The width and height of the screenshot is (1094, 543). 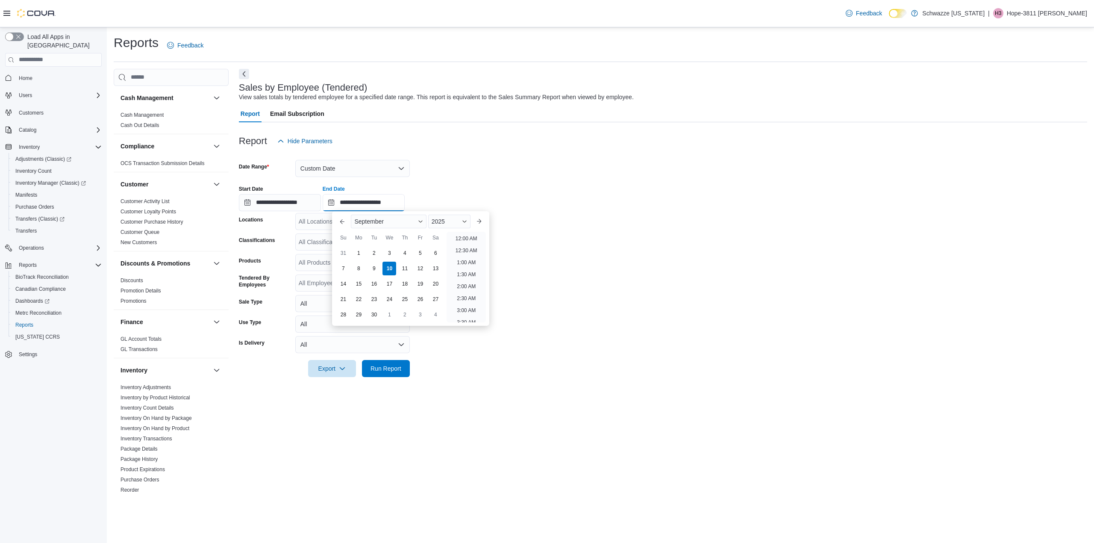 What do you see at coordinates (343, 268) in the screenshot?
I see `div: day-7` at bounding box center [343, 268].